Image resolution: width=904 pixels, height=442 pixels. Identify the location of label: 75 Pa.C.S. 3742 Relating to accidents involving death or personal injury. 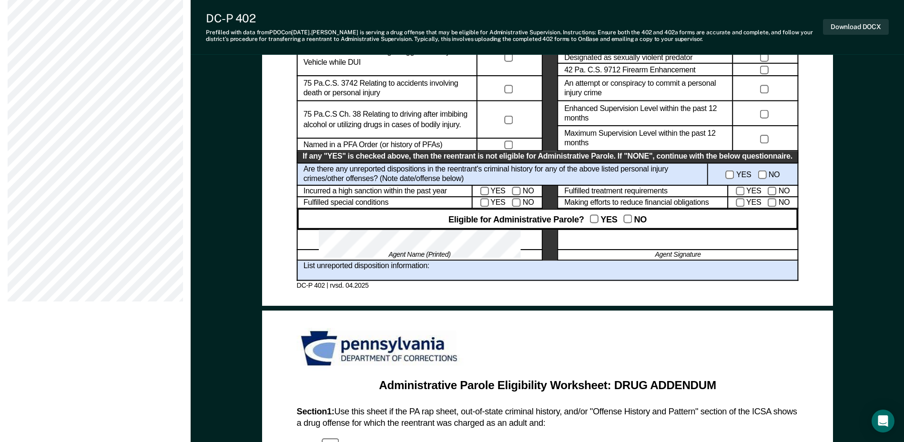
(386, 89).